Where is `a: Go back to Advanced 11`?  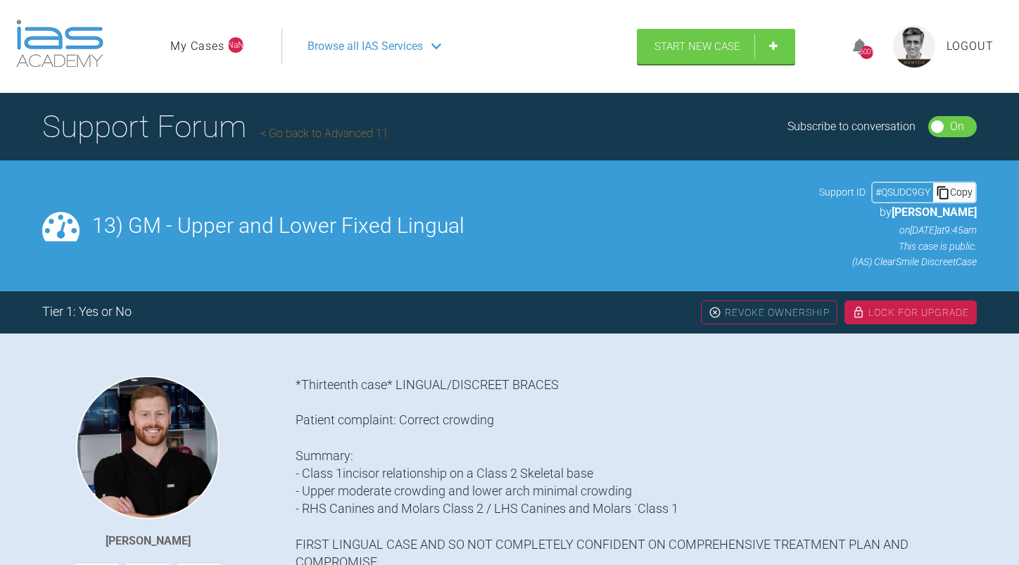 a: Go back to Advanced 11 is located at coordinates (325, 133).